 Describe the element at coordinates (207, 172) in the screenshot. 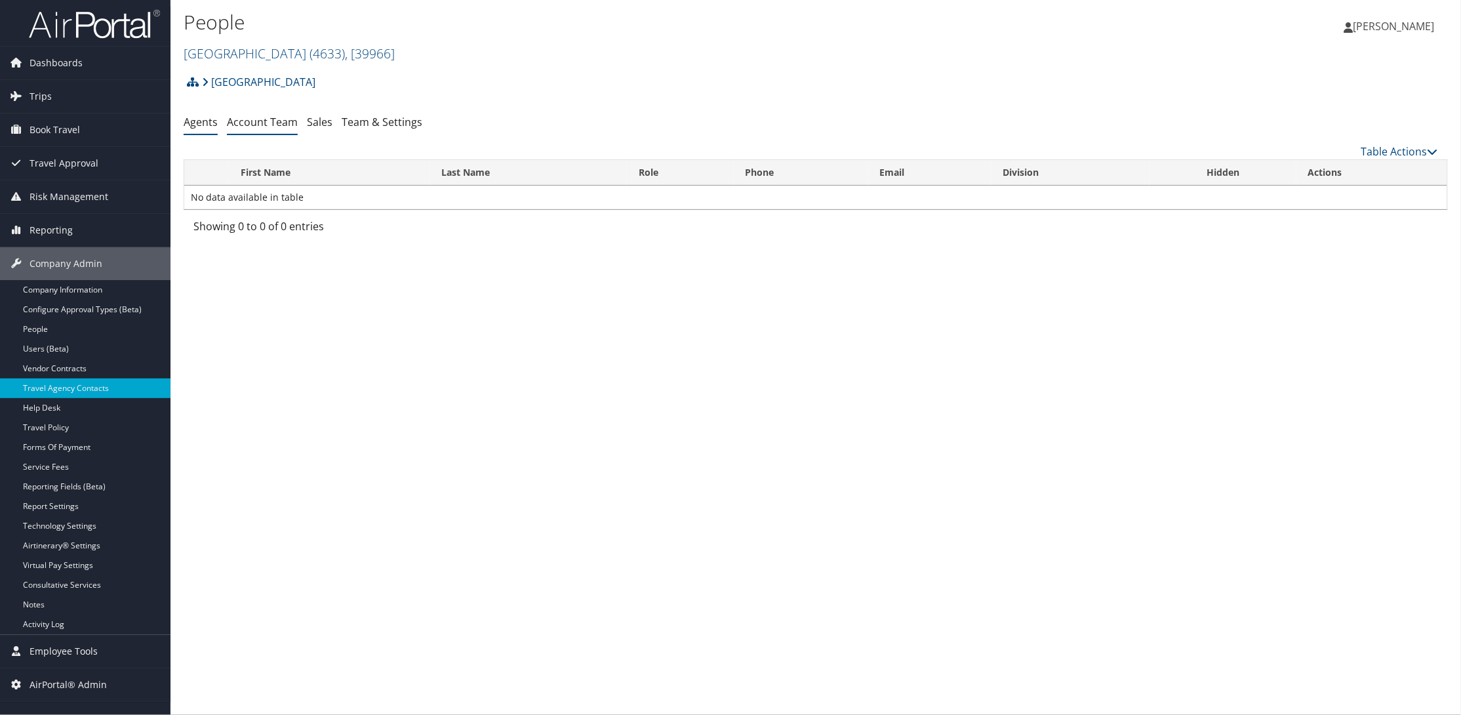

I see `th: : activate to sort column descending` at that location.